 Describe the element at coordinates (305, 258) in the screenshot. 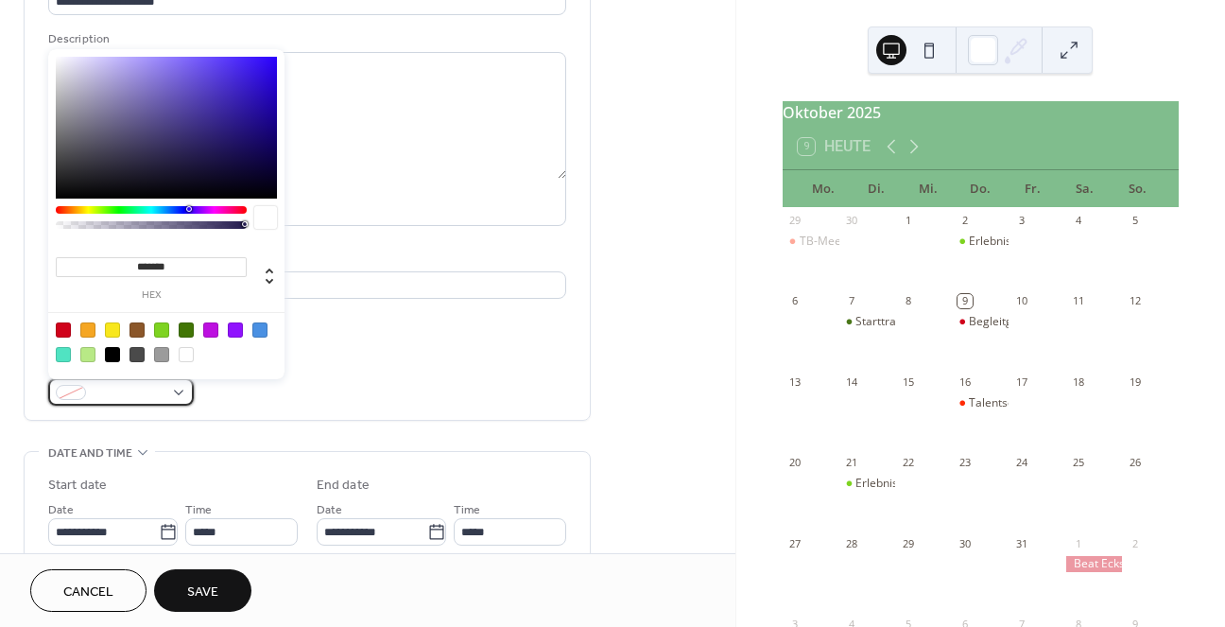

I see `div: Location` at that location.